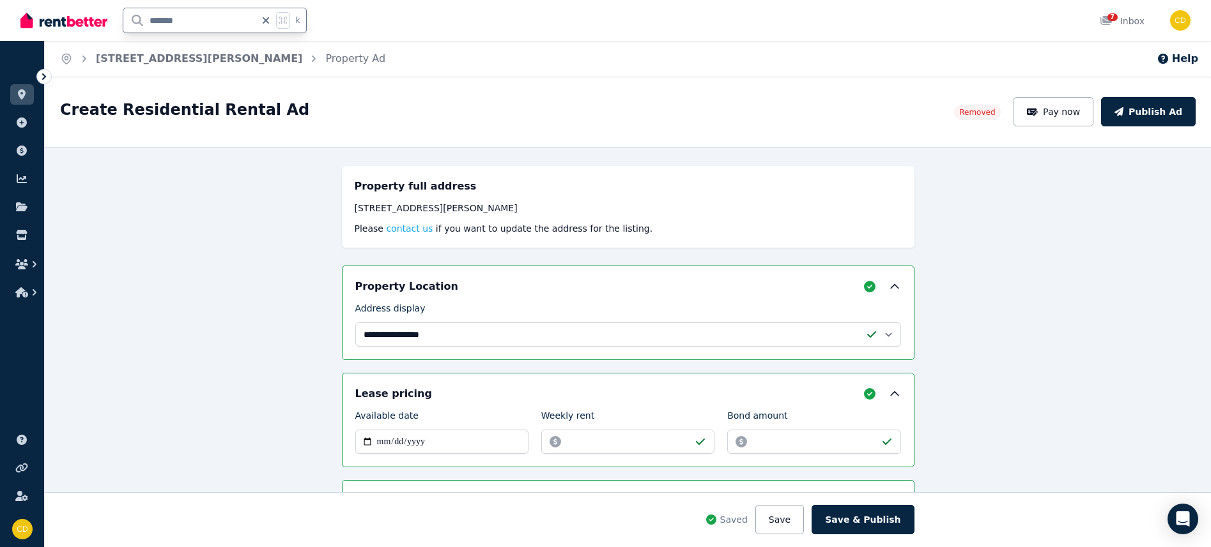  I want to click on h5: Property Location, so click(406, 287).